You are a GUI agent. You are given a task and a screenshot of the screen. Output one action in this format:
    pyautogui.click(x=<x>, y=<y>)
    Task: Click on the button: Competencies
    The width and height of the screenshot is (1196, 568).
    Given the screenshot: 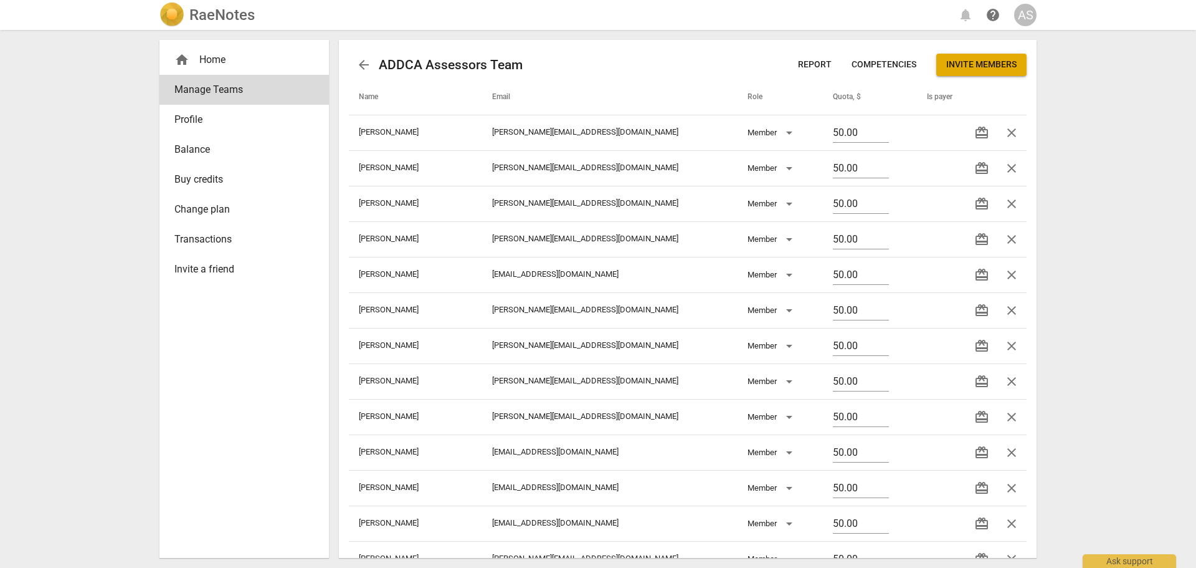 What is the action you would take?
    pyautogui.click(x=884, y=65)
    